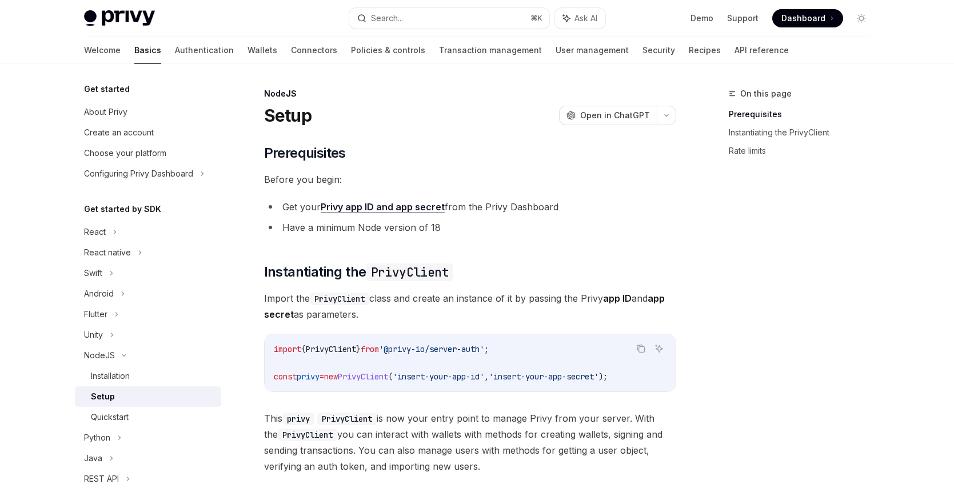 Image resolution: width=954 pixels, height=496 pixels. I want to click on div: REST API, so click(101, 479).